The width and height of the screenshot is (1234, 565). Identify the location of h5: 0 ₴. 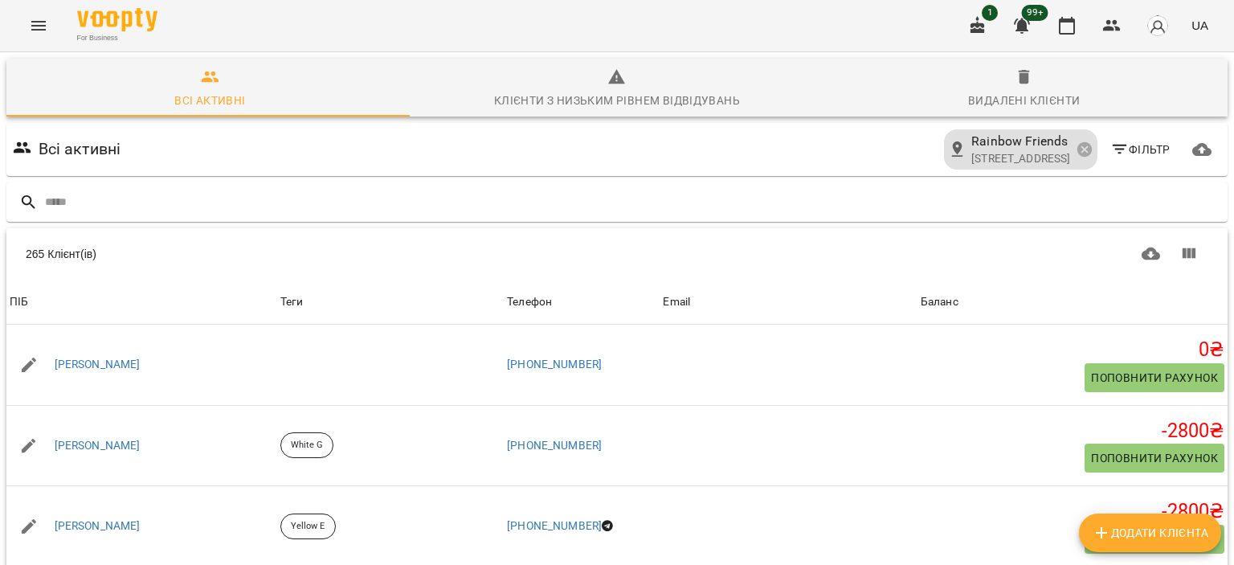
(1072, 349).